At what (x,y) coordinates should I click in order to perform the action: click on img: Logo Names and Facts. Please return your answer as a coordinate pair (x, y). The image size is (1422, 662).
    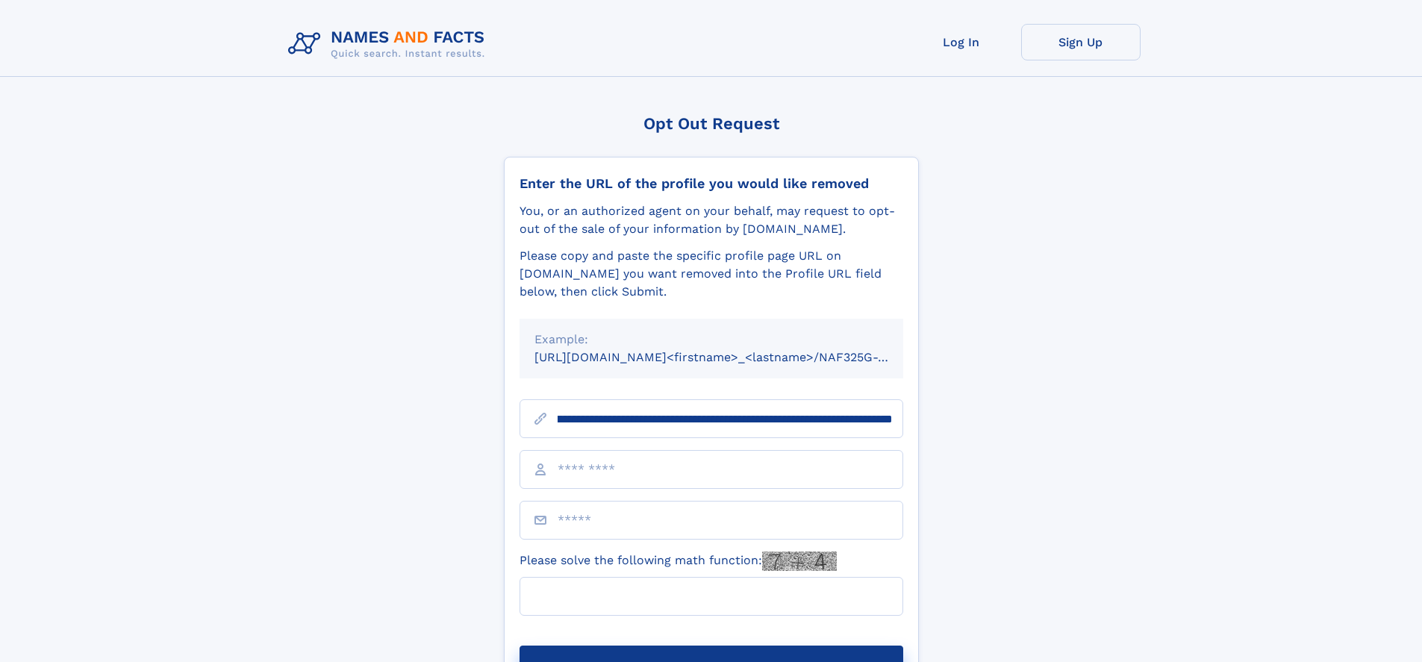
    Looking at the image, I should click on (390, 44).